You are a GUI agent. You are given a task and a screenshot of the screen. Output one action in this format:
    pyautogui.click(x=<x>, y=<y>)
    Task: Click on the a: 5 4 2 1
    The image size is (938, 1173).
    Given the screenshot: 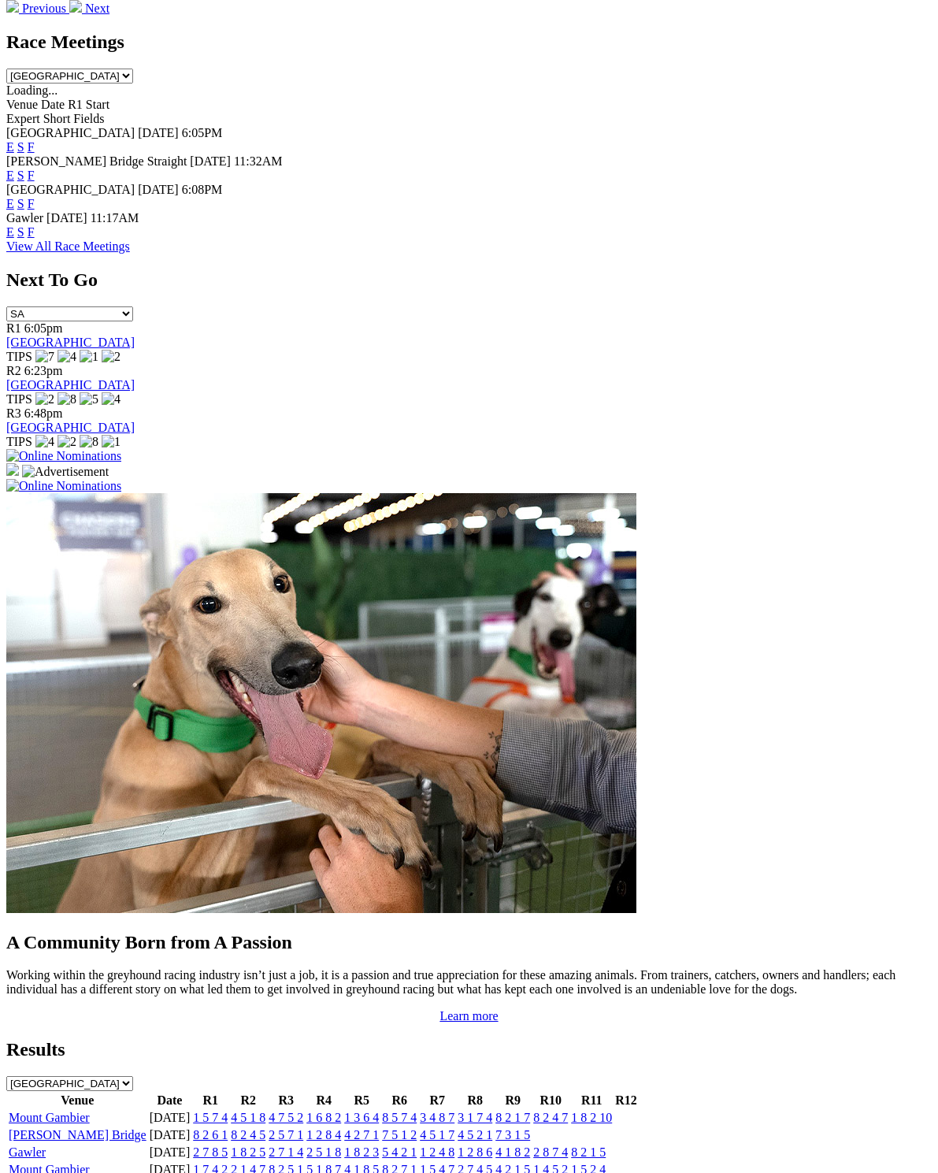 What is the action you would take?
    pyautogui.click(x=399, y=1151)
    